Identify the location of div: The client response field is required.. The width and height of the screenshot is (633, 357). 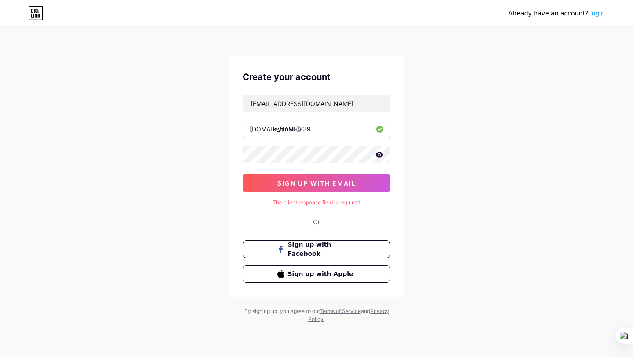
(317, 203).